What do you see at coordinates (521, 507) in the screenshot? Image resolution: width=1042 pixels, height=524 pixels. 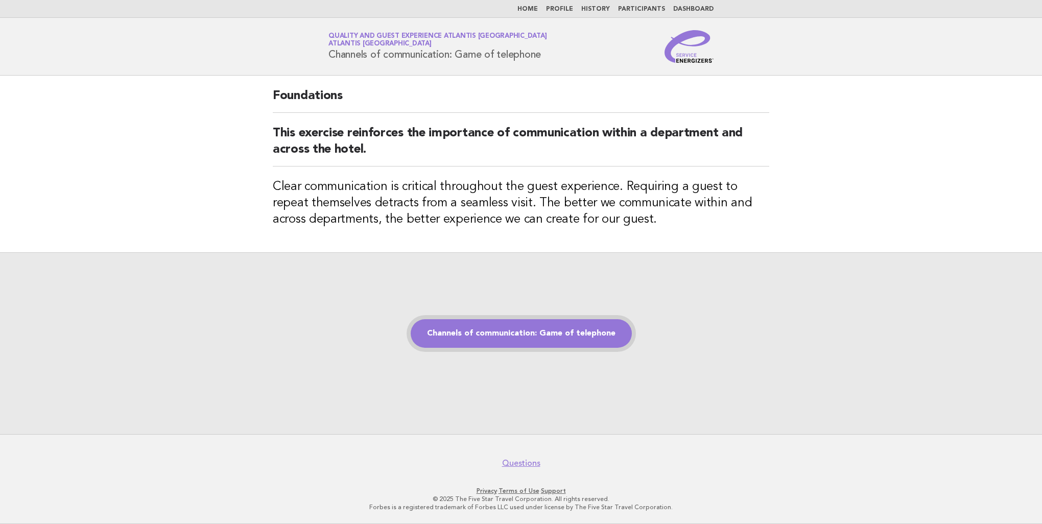 I see `p: Forbes is a registered trademark of Forbes LLC used under license by The Five Star Travel Corpora...` at bounding box center [521, 507].